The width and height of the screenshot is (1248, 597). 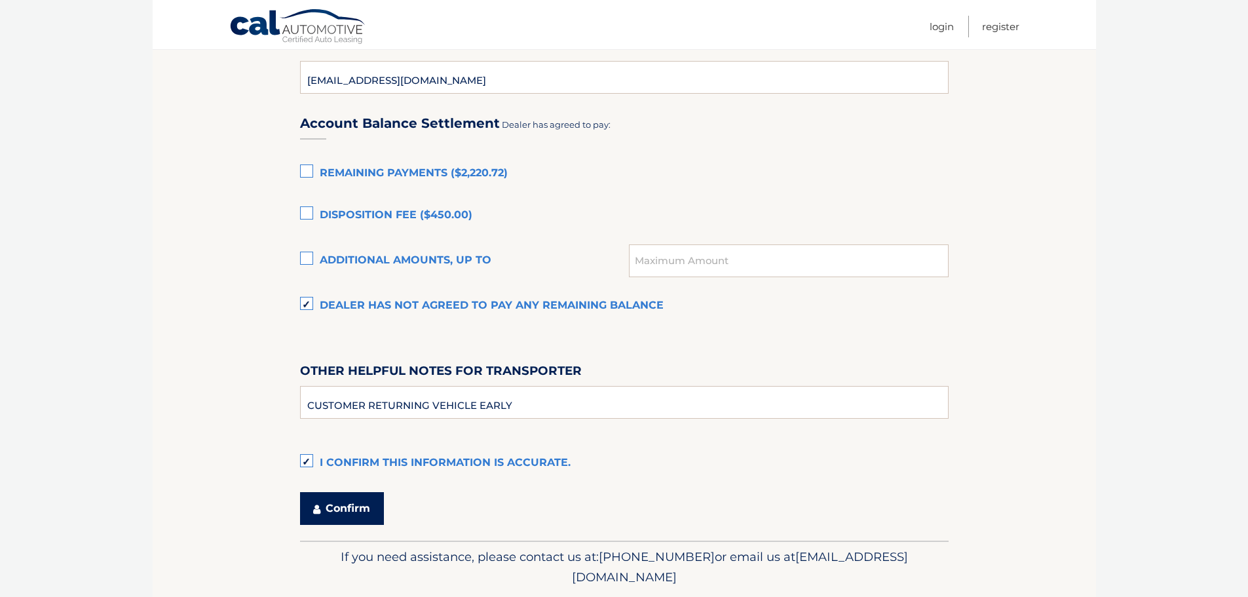 What do you see at coordinates (624, 306) in the screenshot?
I see `label: Dealer has not agreed to pay any remaining balance` at bounding box center [624, 306].